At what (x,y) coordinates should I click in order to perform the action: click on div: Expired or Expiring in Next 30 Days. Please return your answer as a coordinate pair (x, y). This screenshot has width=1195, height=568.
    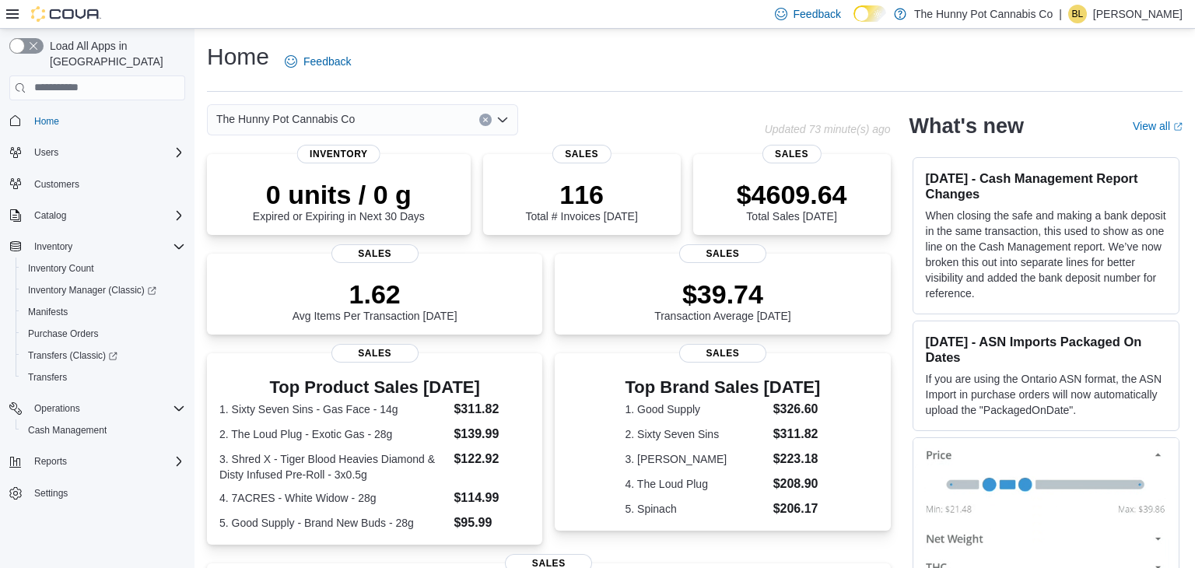
    Looking at the image, I should click on (338, 201).